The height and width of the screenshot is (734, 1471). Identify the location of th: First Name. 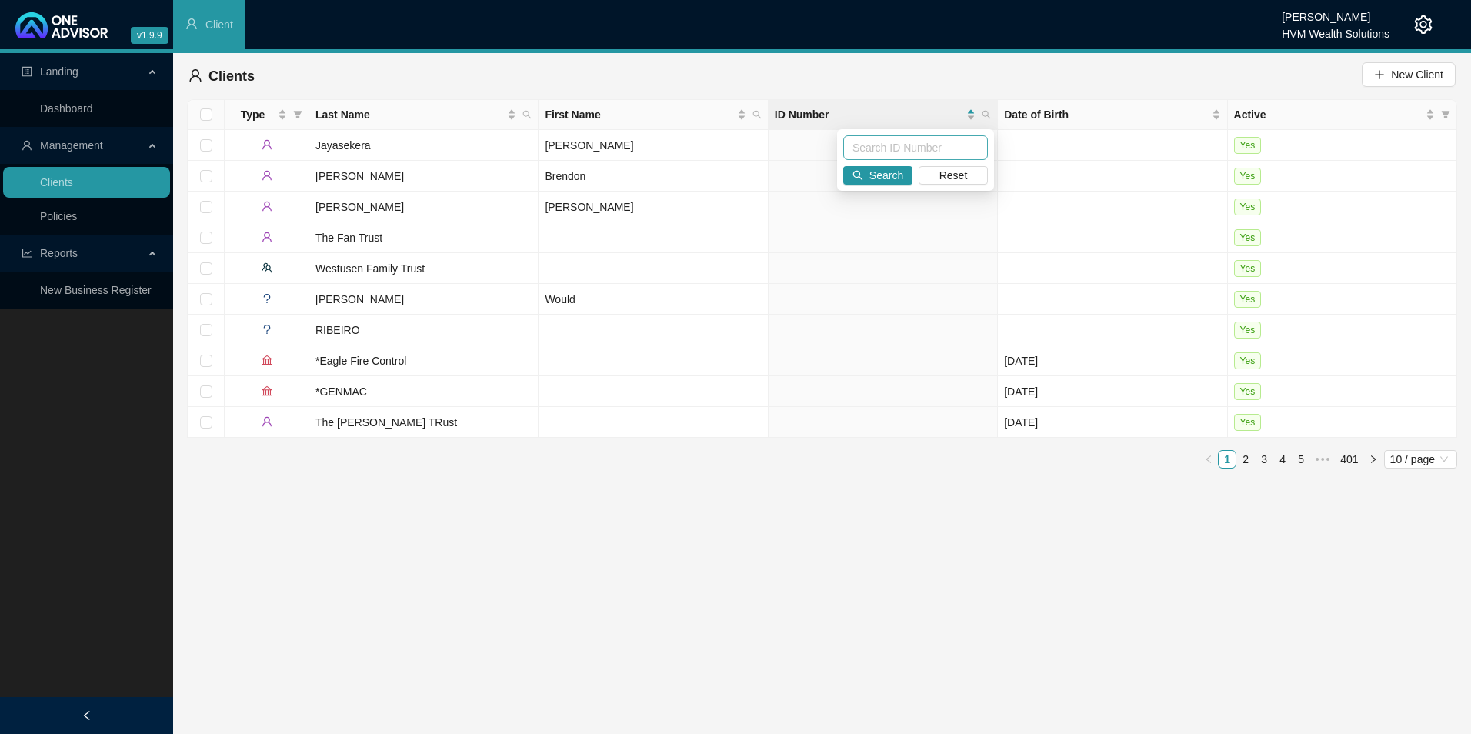
(653, 115).